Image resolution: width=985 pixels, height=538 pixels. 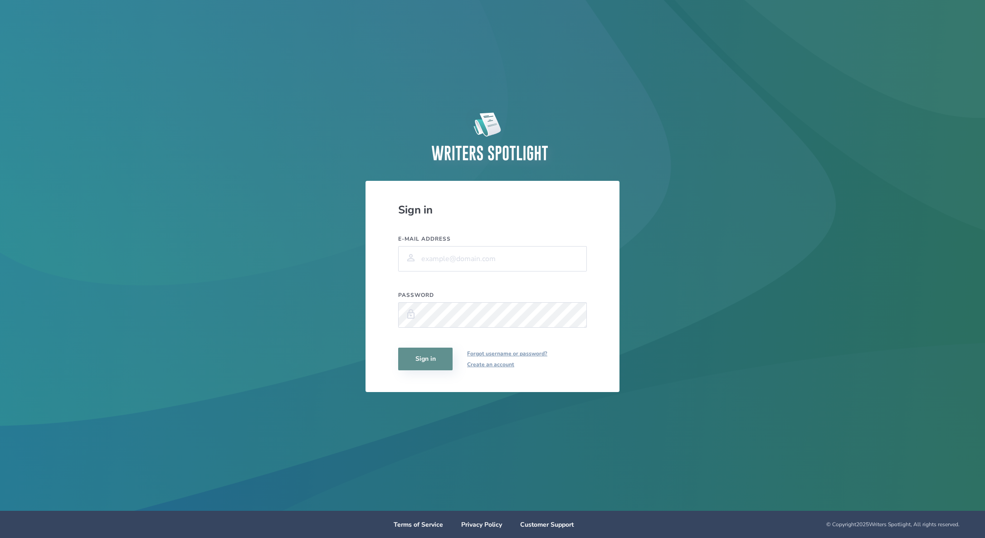 I want to click on a: Forgot username or password?, so click(x=507, y=354).